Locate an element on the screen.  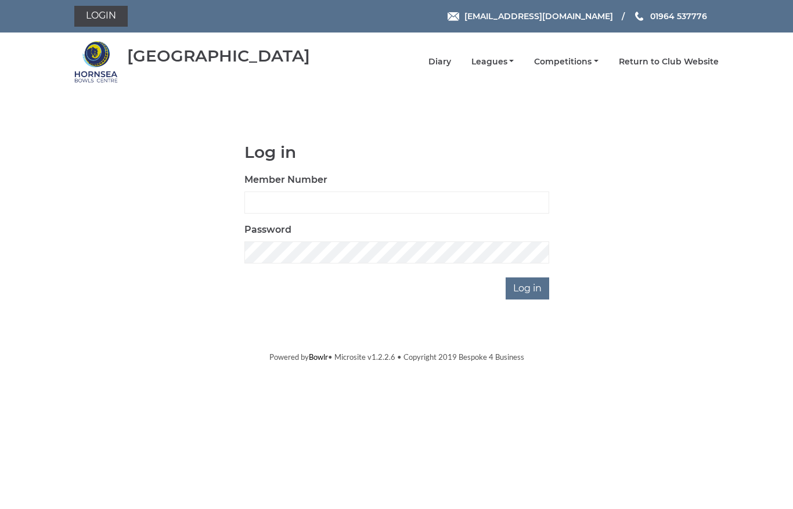
a: Bowlr is located at coordinates (318, 357).